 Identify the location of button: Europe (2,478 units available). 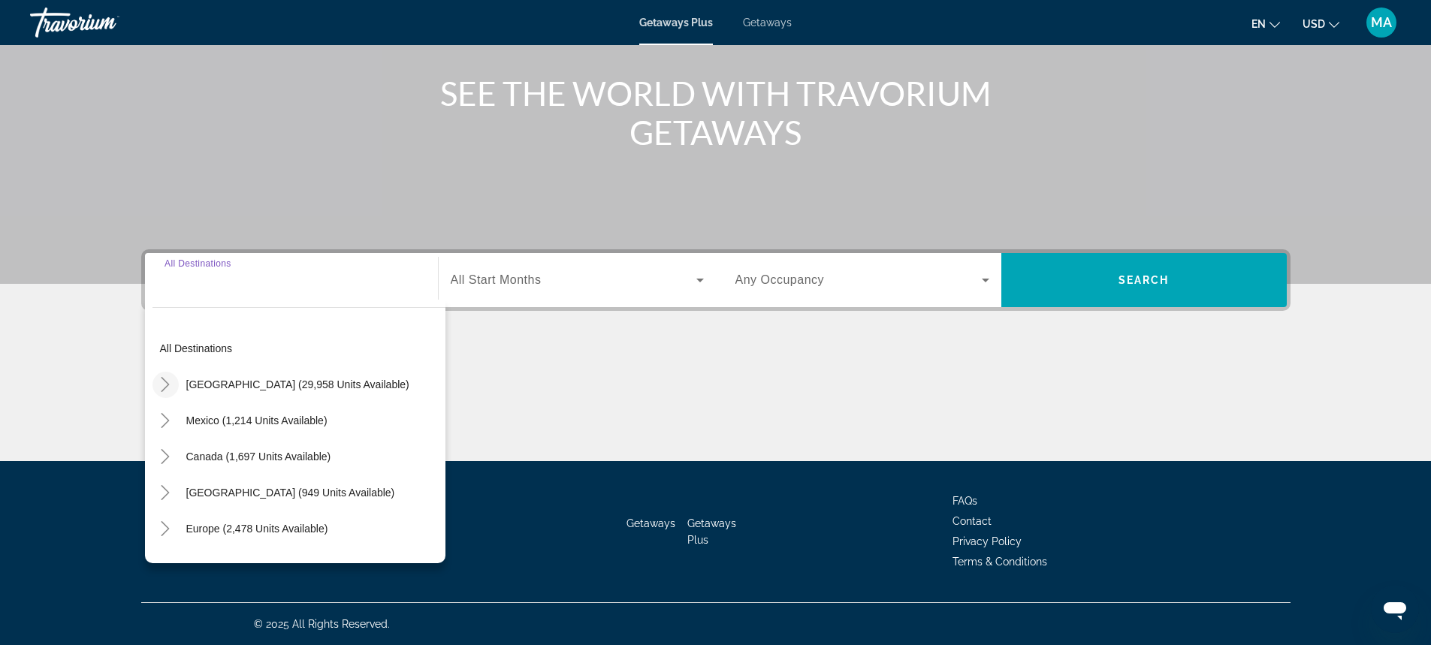
(257, 529).